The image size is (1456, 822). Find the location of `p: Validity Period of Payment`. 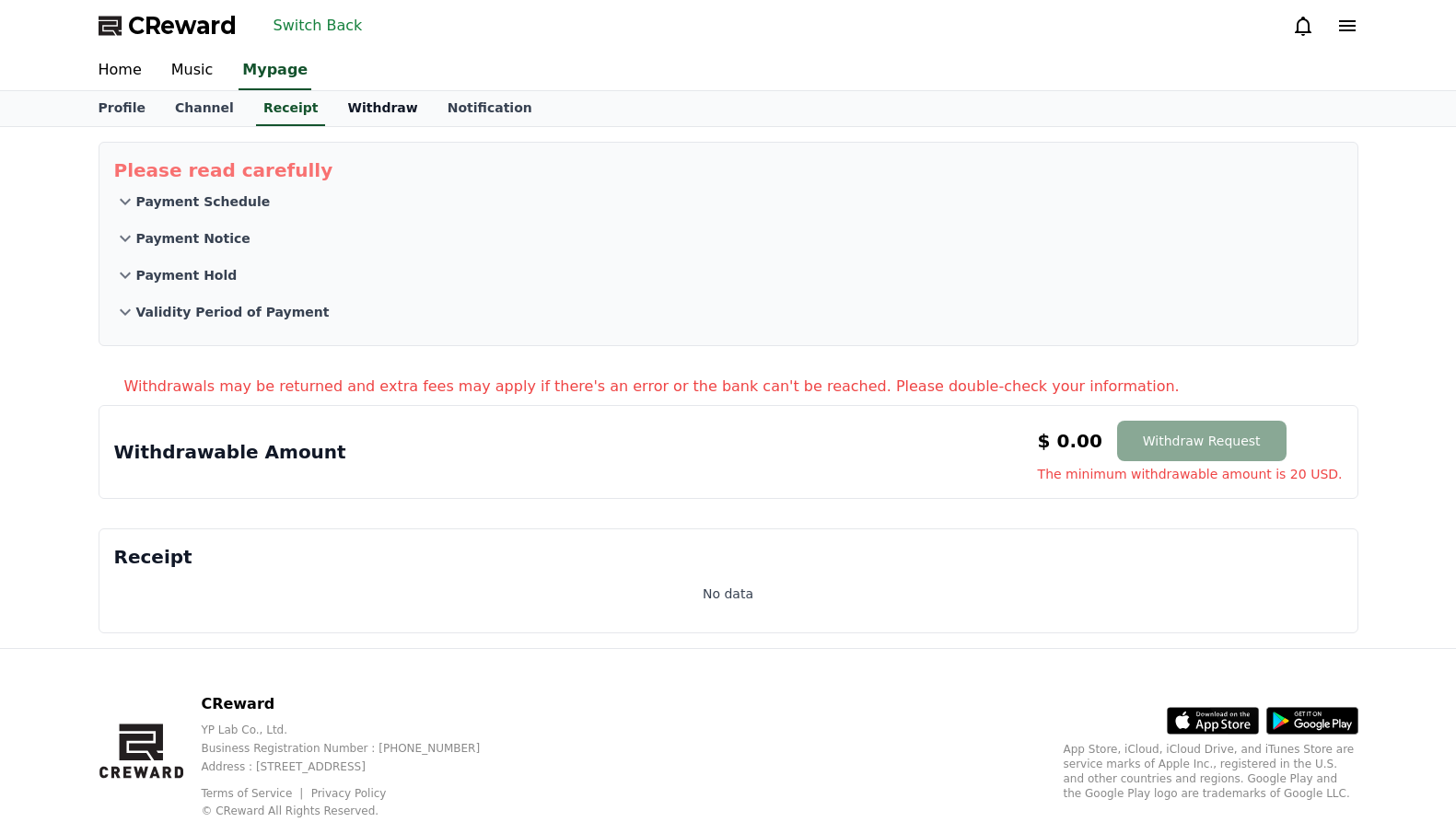

p: Validity Period of Payment is located at coordinates (233, 312).